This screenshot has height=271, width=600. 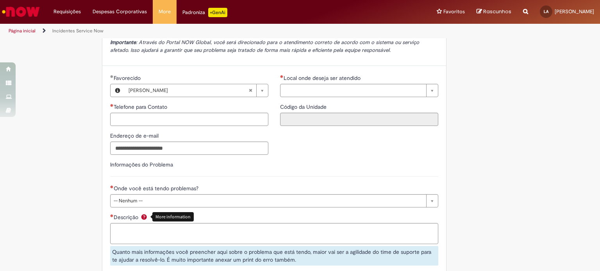 I want to click on span: Favorecido, Lucas Aro, so click(x=128, y=78).